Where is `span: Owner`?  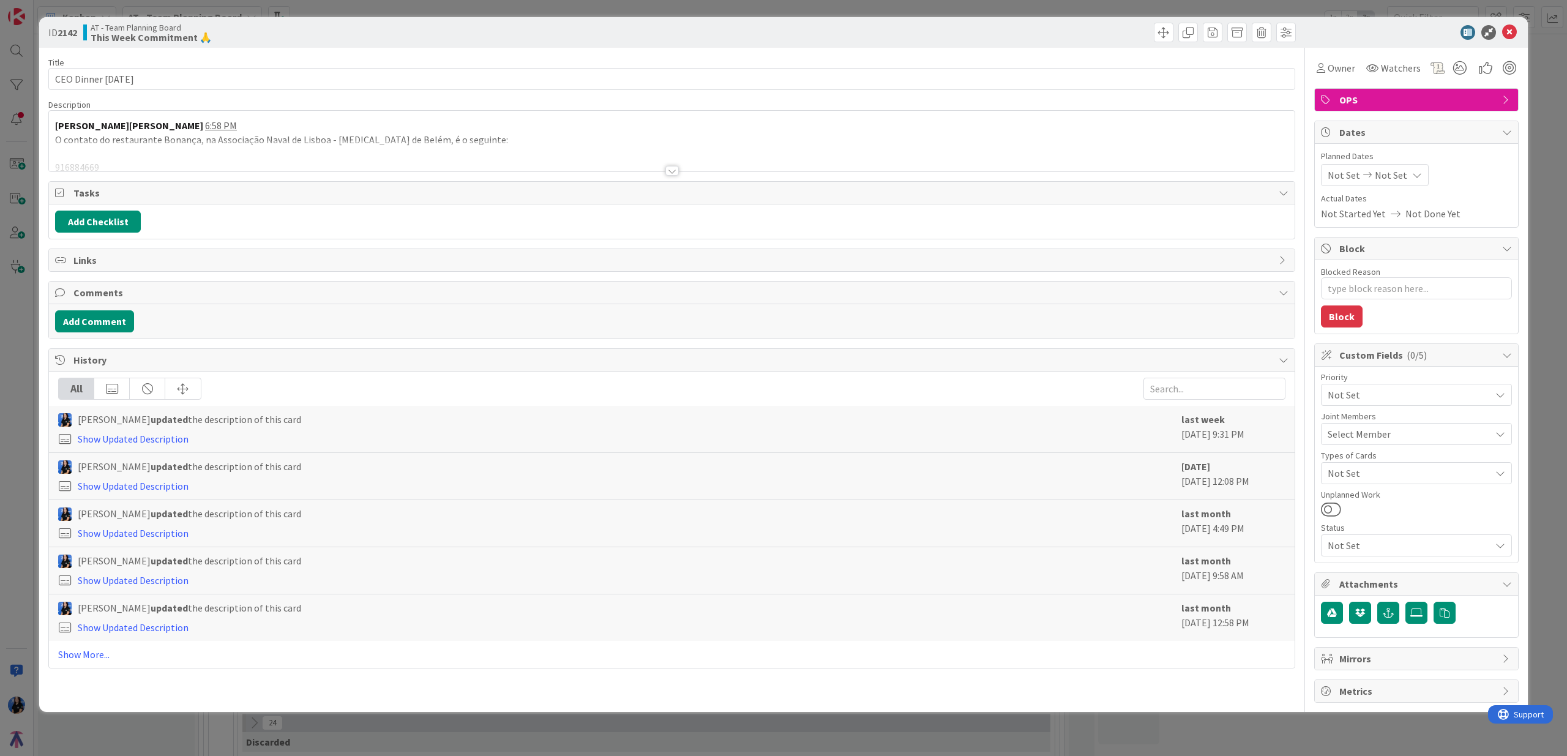
span: Owner is located at coordinates (1341, 68).